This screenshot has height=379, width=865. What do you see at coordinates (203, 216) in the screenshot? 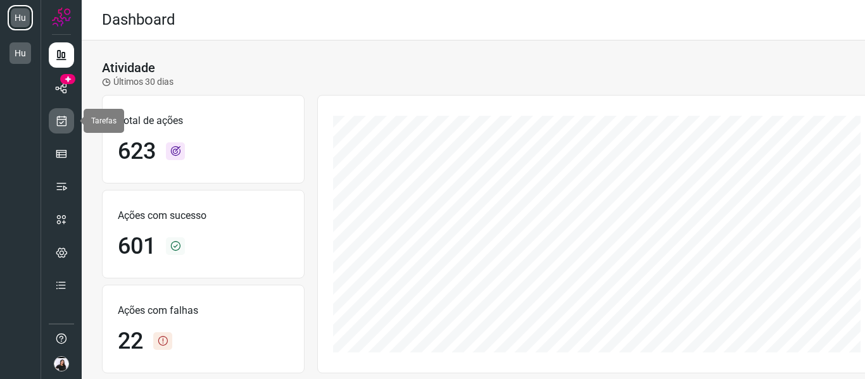
I see `p: Ações com sucesso` at bounding box center [203, 216].